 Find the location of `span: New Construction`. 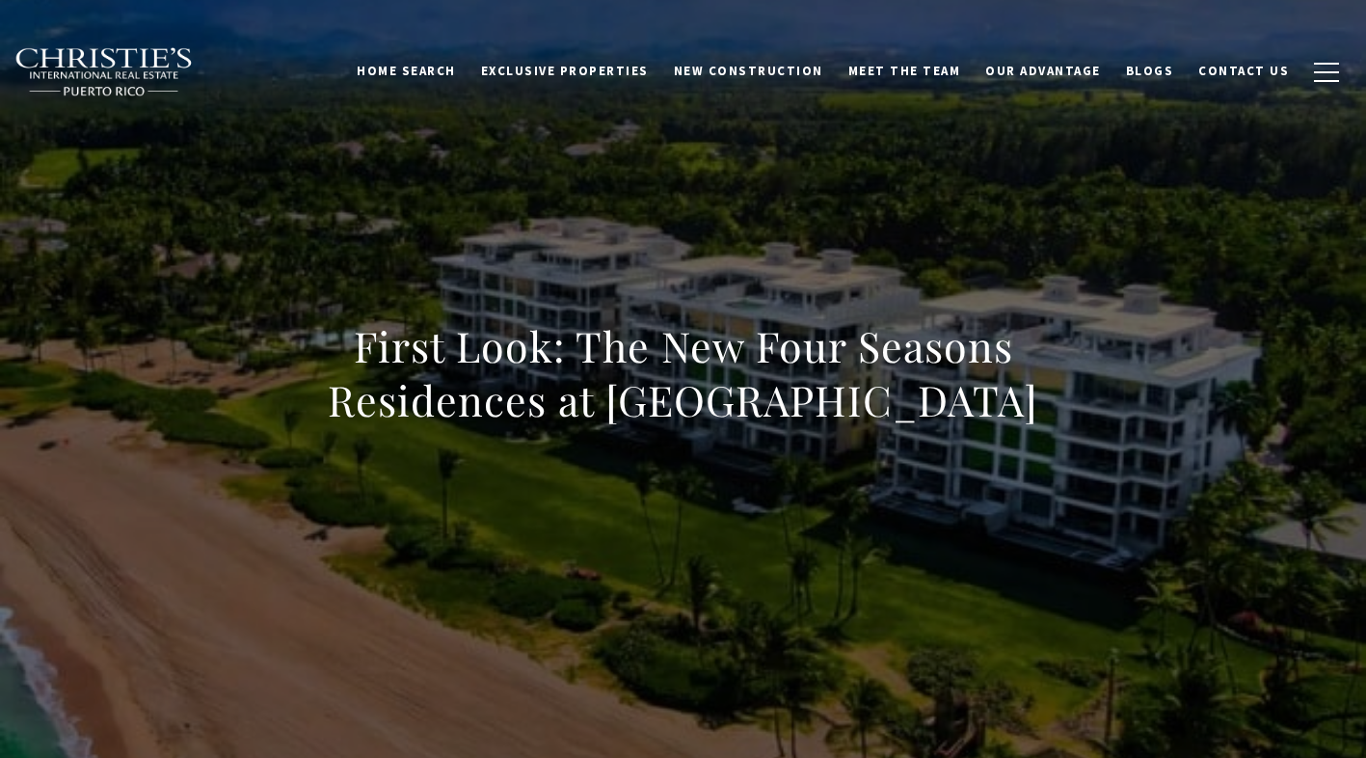

span: New Construction is located at coordinates (748, 70).